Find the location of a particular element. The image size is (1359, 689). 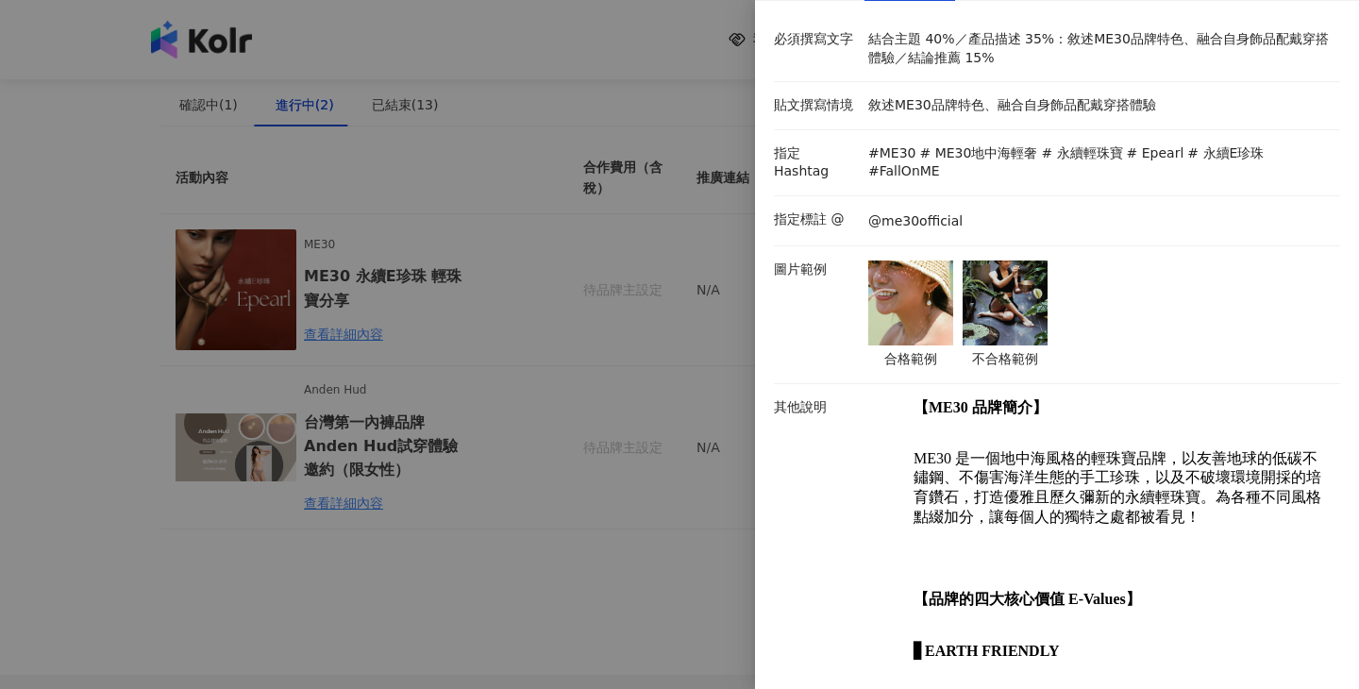

img: 不合格範例 is located at coordinates (1005, 303).